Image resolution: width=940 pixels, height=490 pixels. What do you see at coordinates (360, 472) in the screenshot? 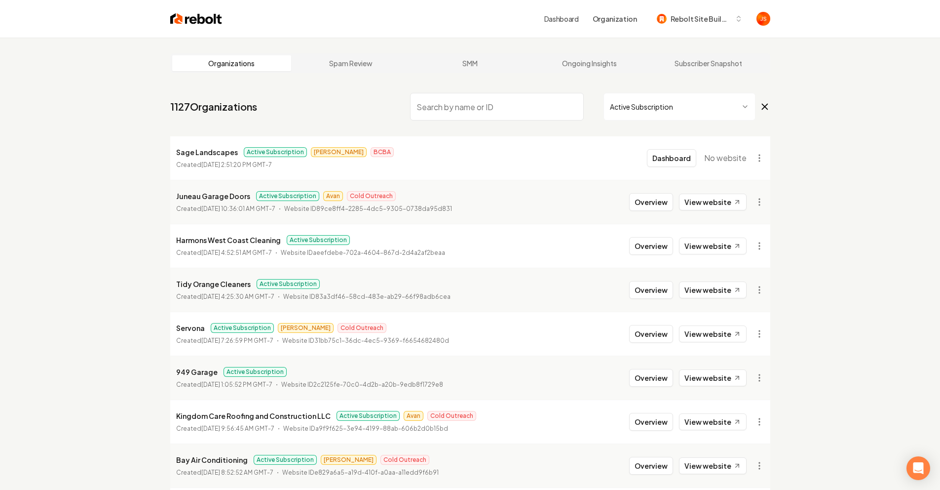
I see `p: Website ID e829a6a5-a19d-410f-a0aa-a11edd9f6b91` at bounding box center [360, 472].